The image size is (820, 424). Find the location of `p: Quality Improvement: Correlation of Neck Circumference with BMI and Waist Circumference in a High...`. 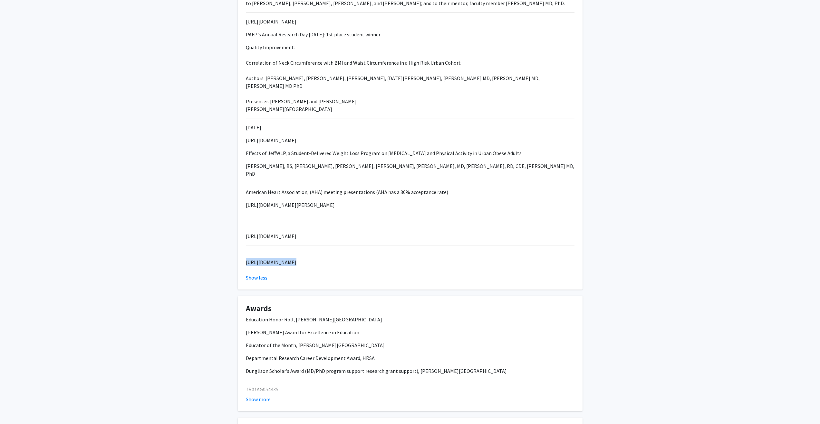

p: Quality Improvement: Correlation of Neck Circumference with BMI and Waist Circumference in a High... is located at coordinates (410, 78).